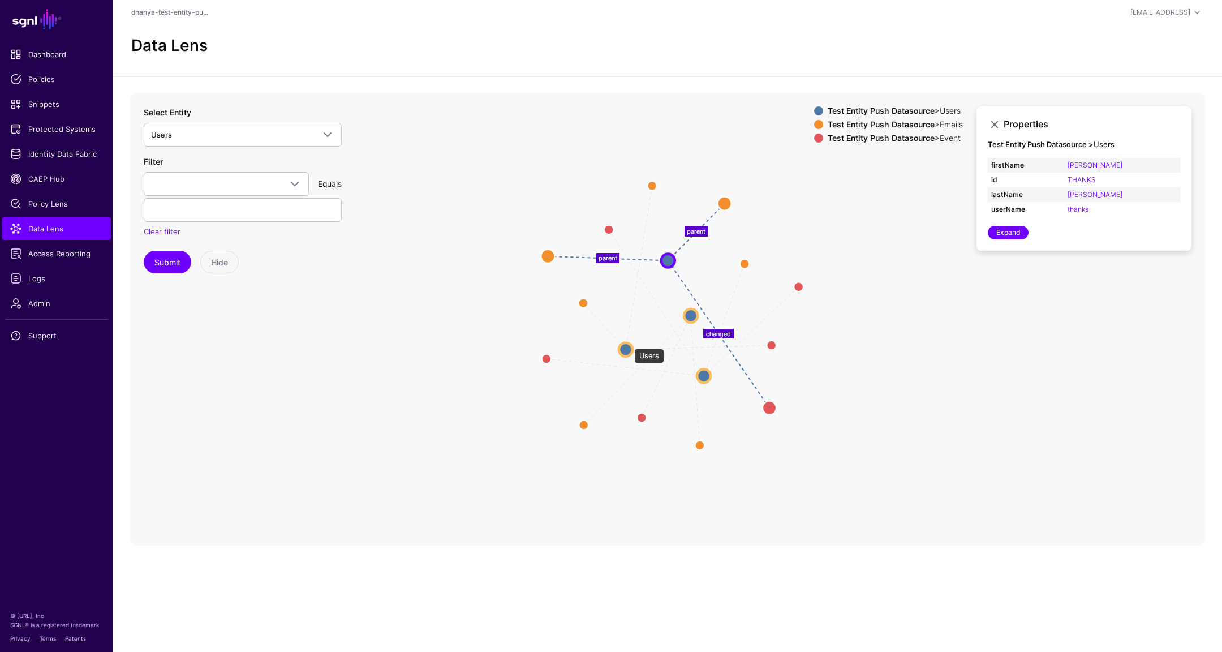 The height and width of the screenshot is (652, 1222). Describe the element at coordinates (57, 129) in the screenshot. I see `span: Protected Systems` at that location.